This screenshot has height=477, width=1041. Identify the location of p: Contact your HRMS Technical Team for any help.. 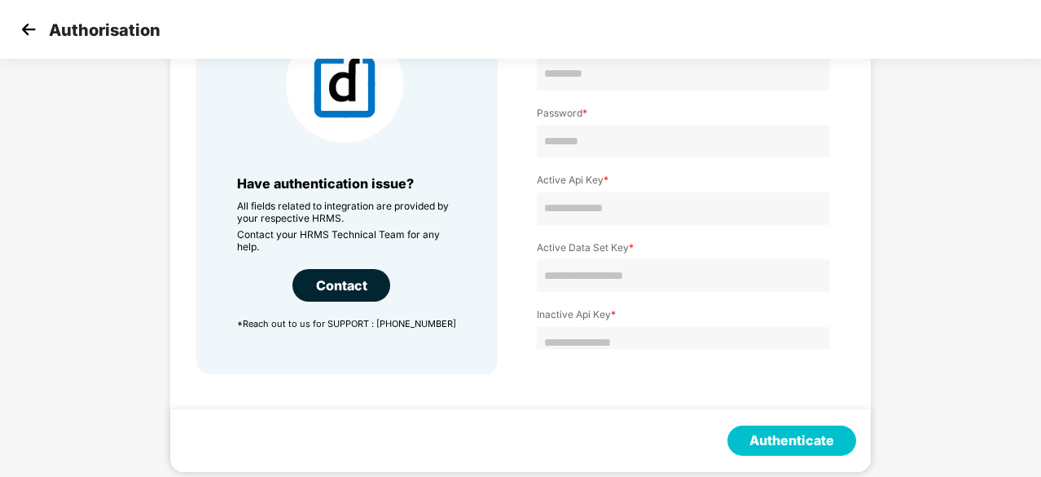
(347, 240).